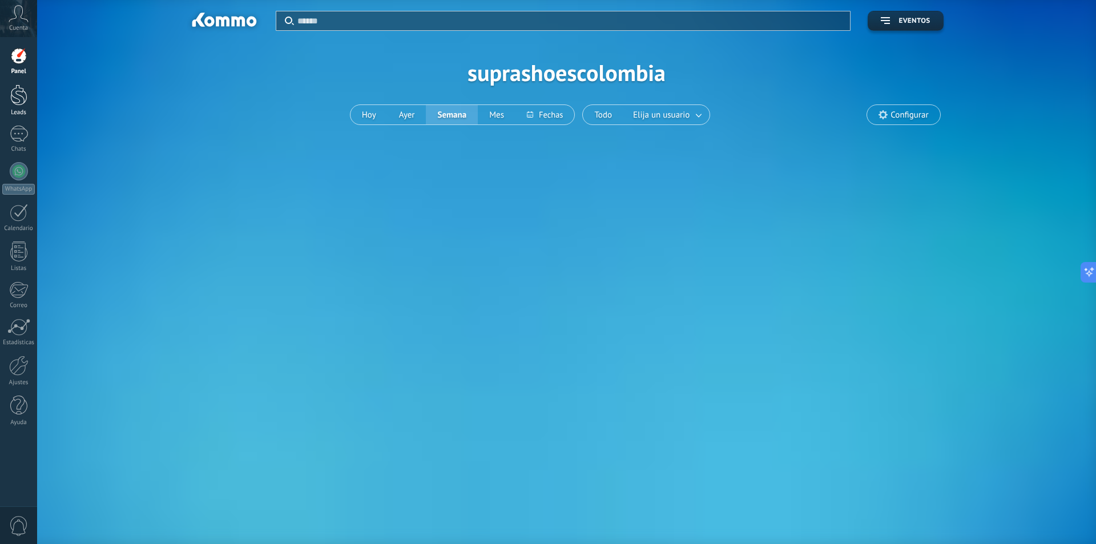 The width and height of the screenshot is (1096, 544). I want to click on div: Chats, so click(19, 149).